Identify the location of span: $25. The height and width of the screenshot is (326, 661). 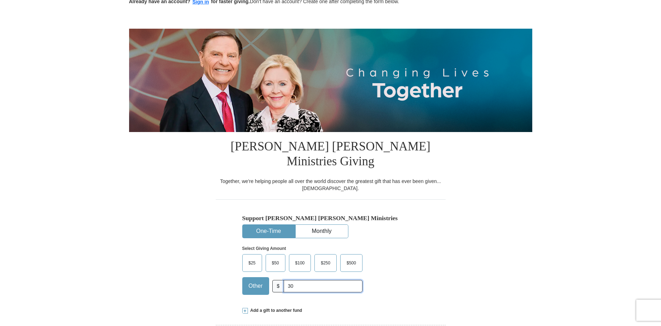
(252, 263).